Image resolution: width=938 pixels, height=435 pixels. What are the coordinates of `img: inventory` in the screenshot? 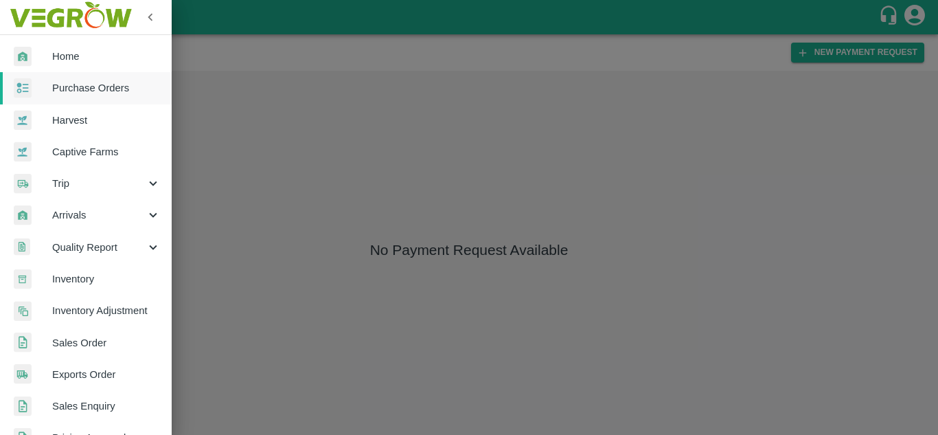 It's located at (23, 310).